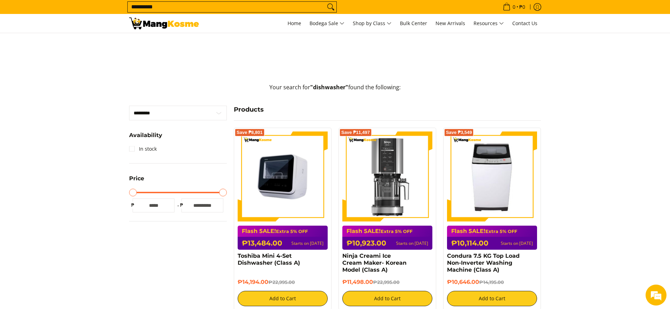 Image resolution: width=670 pixels, height=309 pixels. Describe the element at coordinates (414, 23) in the screenshot. I see `a: Bulk Center` at that location.